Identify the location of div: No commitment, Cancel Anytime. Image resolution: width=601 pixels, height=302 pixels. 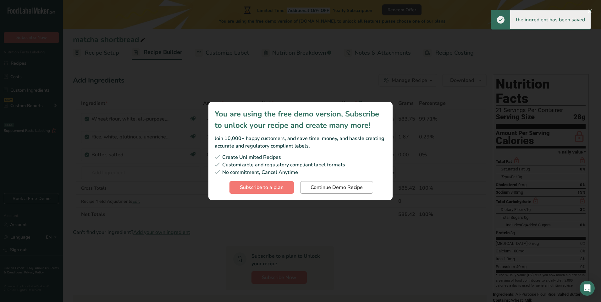
(300, 172).